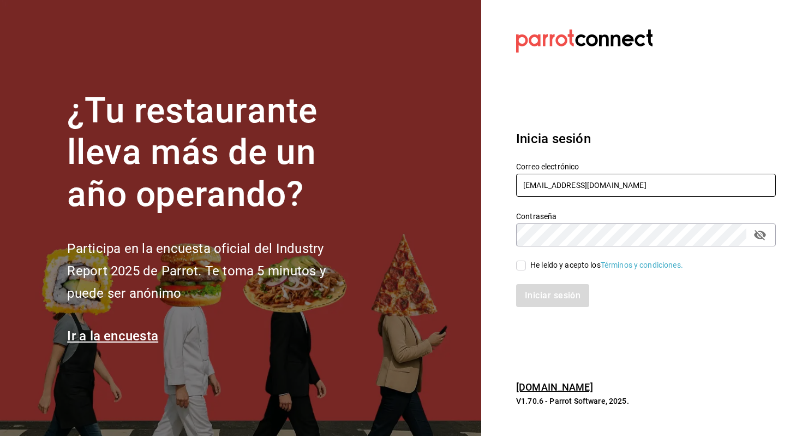  What do you see at coordinates (642, 265) in the screenshot?
I see `a: Términos y condiciones.` at bounding box center [642, 265].